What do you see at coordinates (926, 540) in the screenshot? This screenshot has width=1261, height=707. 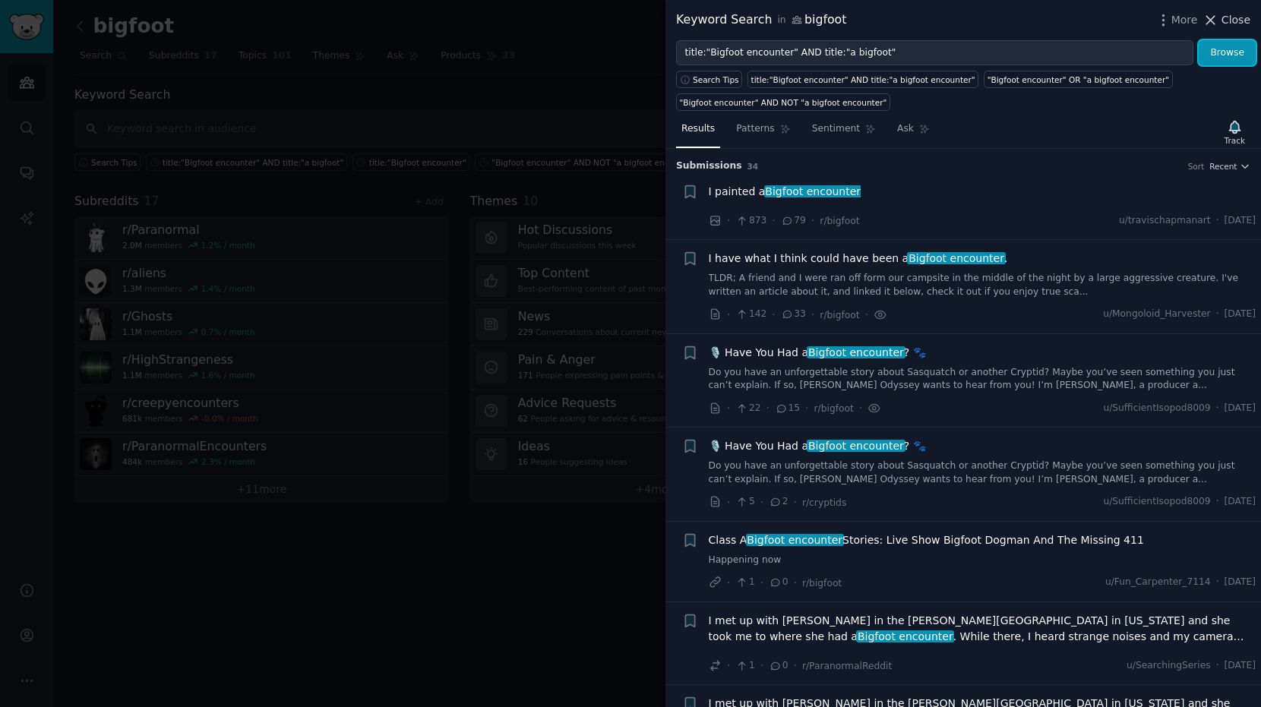 I see `a: Class ABigfoot encounterStories: Live Show Bigfoot Dogman And The Missing 411` at bounding box center [926, 540].